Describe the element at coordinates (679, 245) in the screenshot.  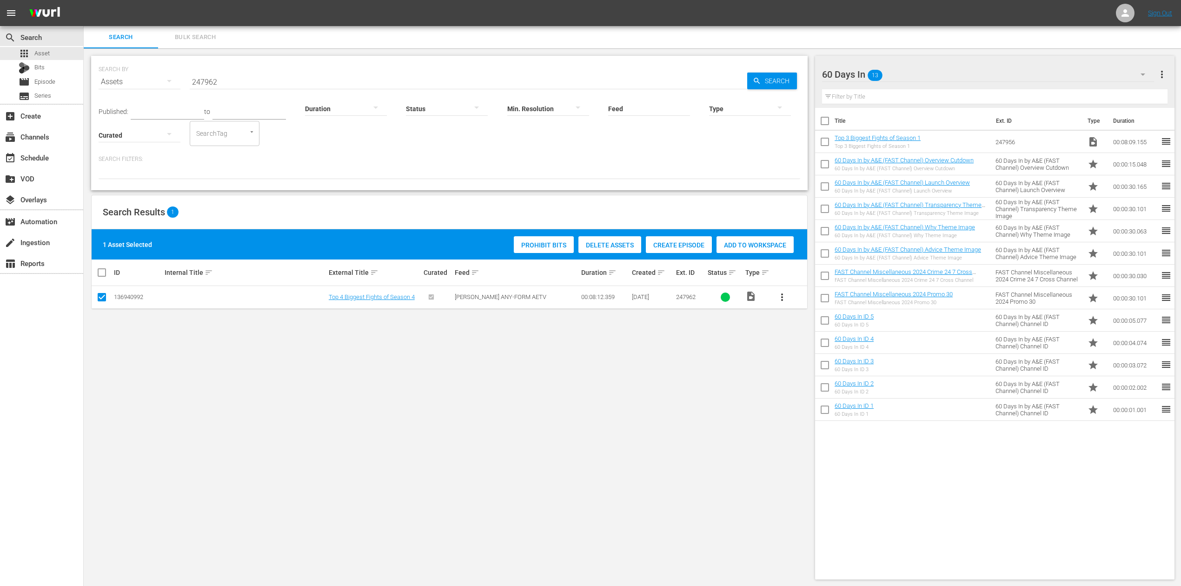
I see `button: Create Episode` at that location.